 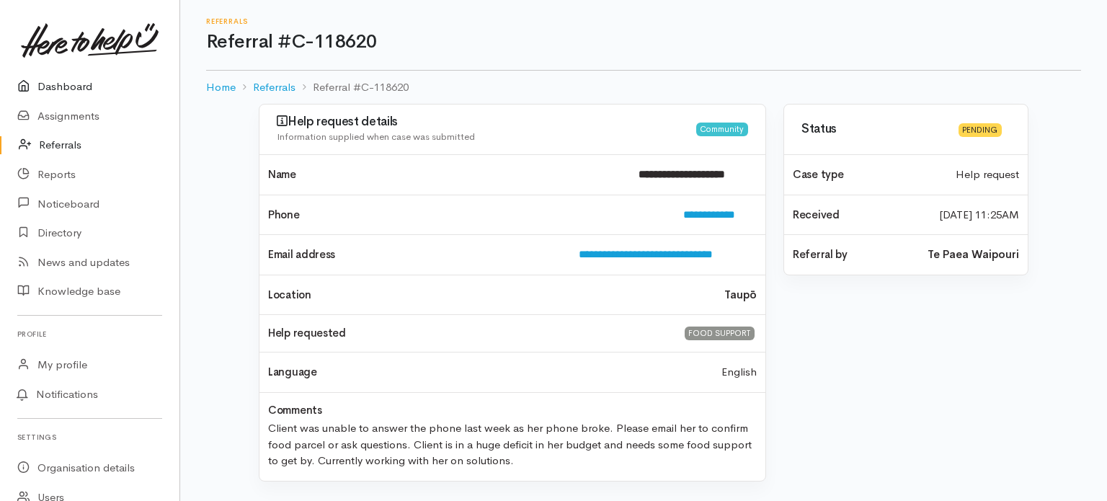 I want to click on span: Information supplied when case was submitted, so click(x=376, y=136).